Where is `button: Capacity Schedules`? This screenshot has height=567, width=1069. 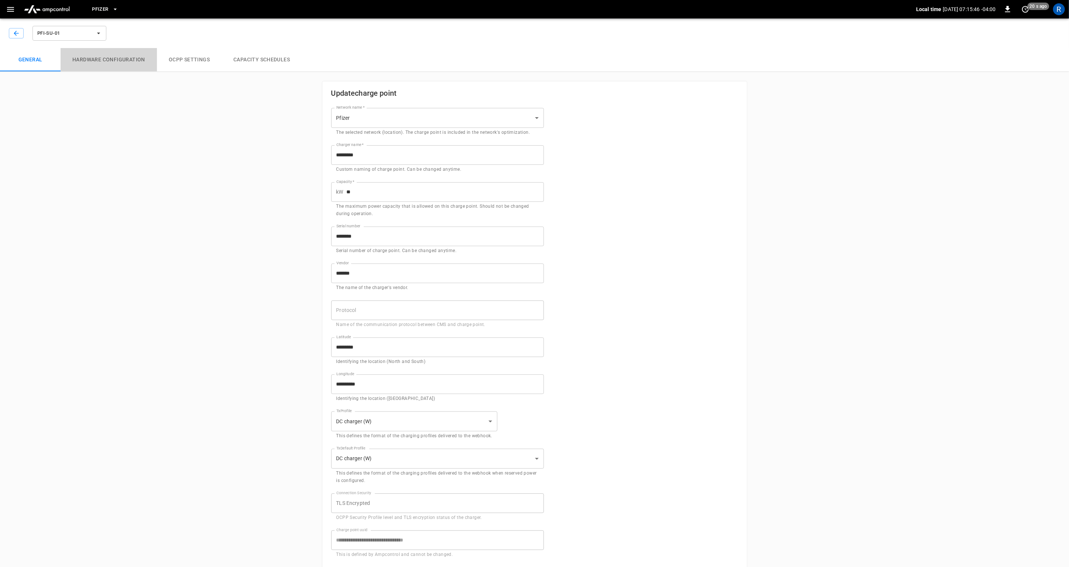 button: Capacity Schedules is located at coordinates (262, 60).